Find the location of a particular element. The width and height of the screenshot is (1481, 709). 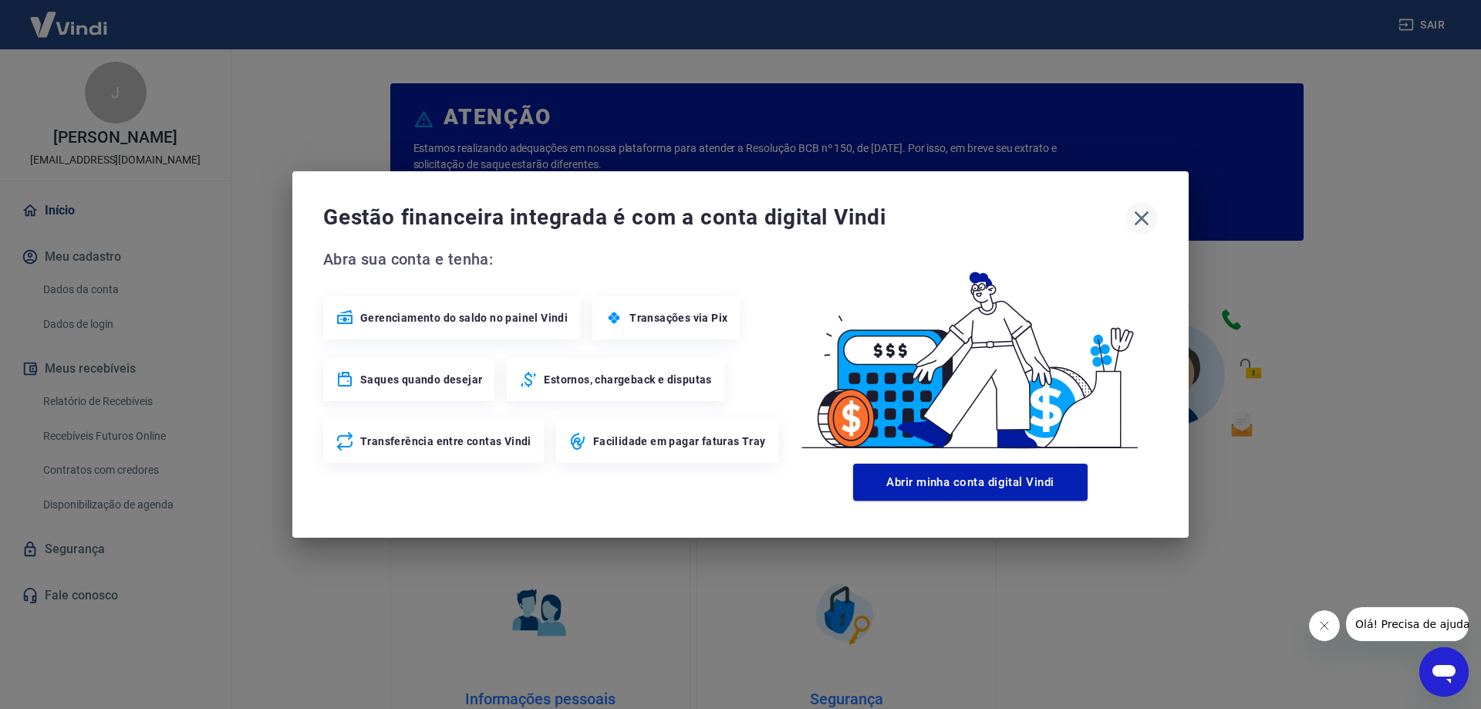

span: Olá! Precisa de ajuda? is located at coordinates (69, 17).